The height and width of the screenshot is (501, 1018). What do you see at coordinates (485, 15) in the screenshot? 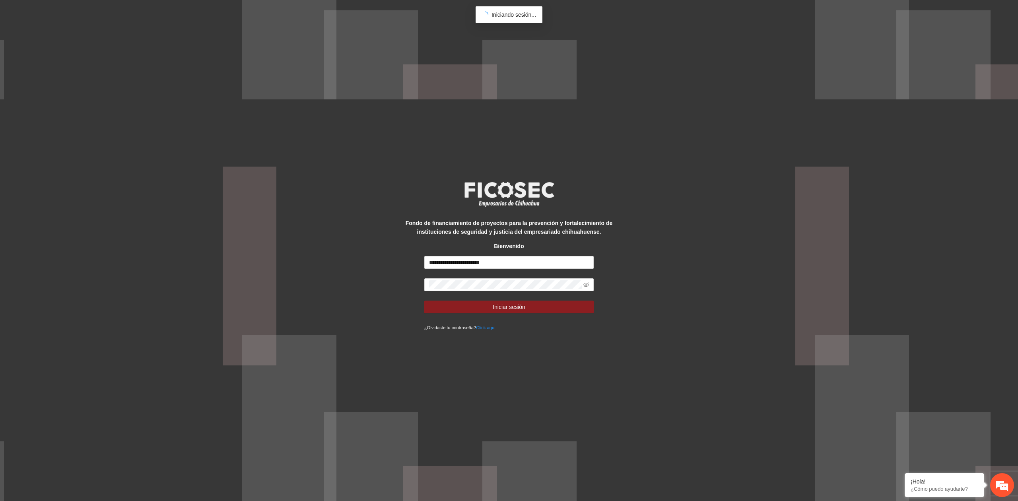
I see `span: loading` at bounding box center [485, 15].